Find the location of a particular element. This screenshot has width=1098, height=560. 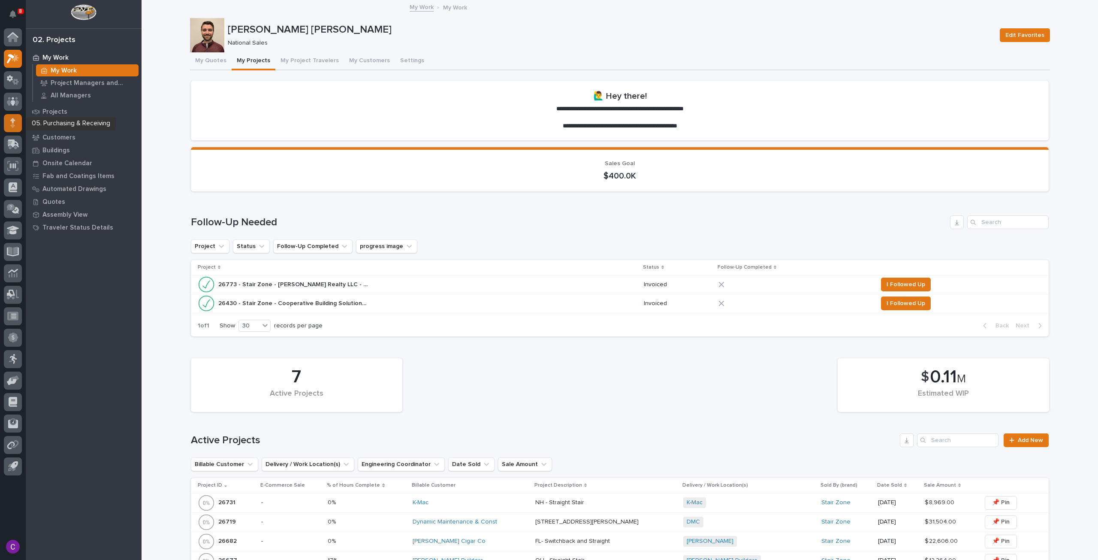

a: Assembly View is located at coordinates (84, 214).